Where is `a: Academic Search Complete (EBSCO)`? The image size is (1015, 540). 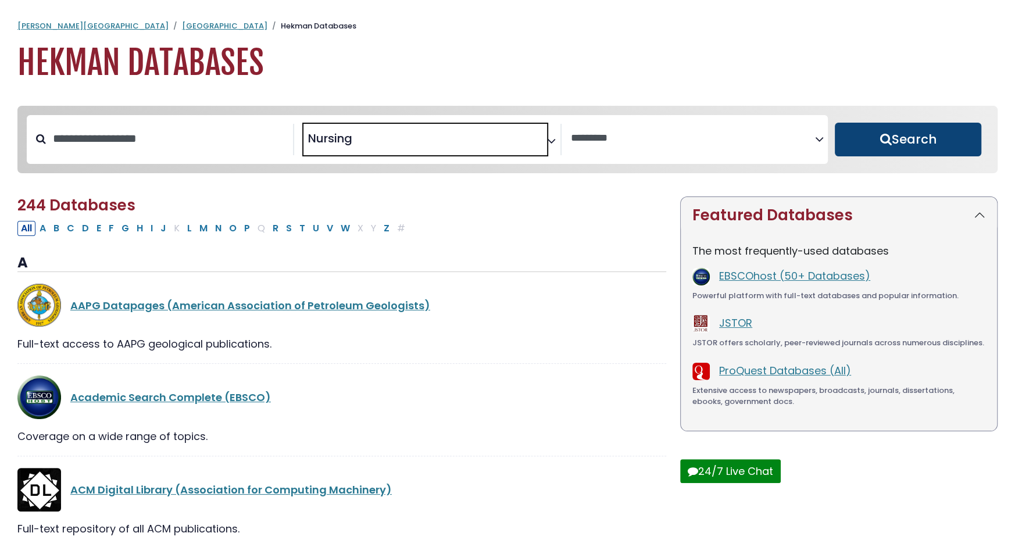 a: Academic Search Complete (EBSCO) is located at coordinates (170, 397).